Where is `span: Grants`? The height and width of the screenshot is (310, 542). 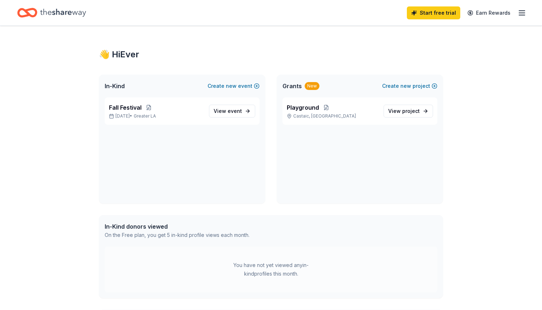
span: Grants is located at coordinates (292, 86).